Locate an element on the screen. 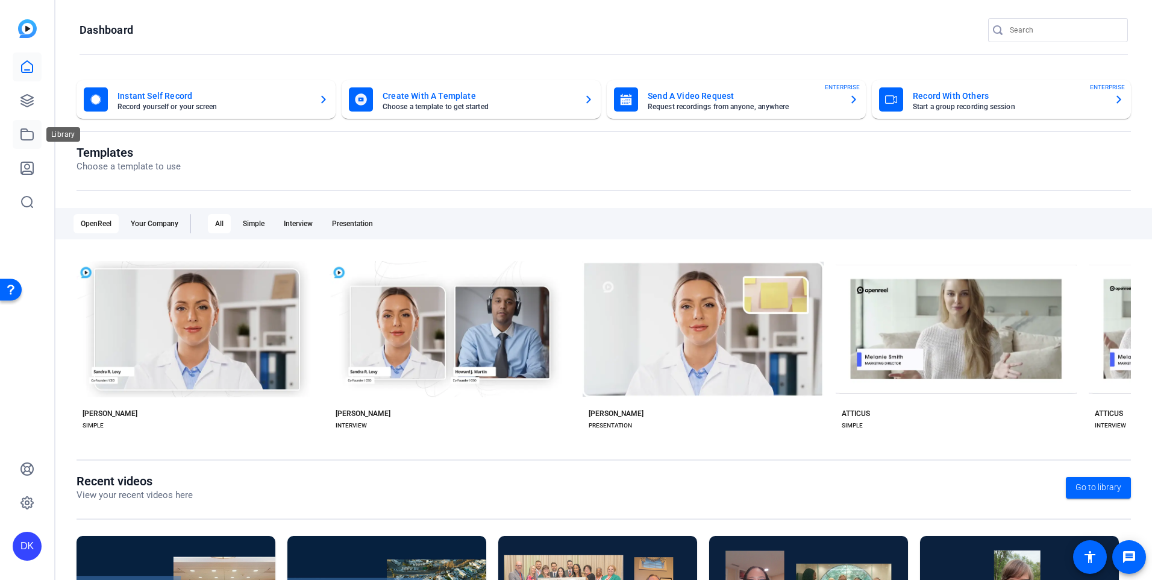 This screenshot has width=1152, height=580. h1: Templates is located at coordinates (128, 152).